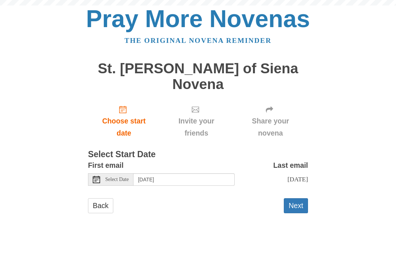 The height and width of the screenshot is (255, 396). What do you see at coordinates (117, 180) in the screenshot?
I see `span: Select Date` at bounding box center [117, 180].